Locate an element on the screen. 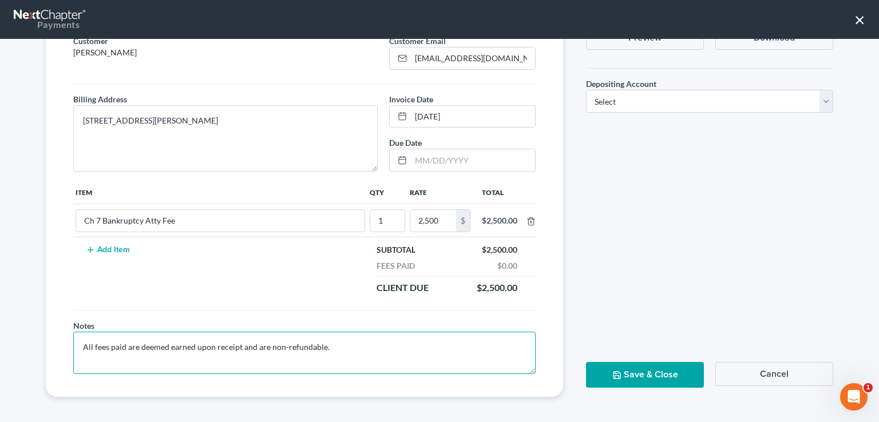 The image size is (879, 422). label: Due Date is located at coordinates (405, 143).